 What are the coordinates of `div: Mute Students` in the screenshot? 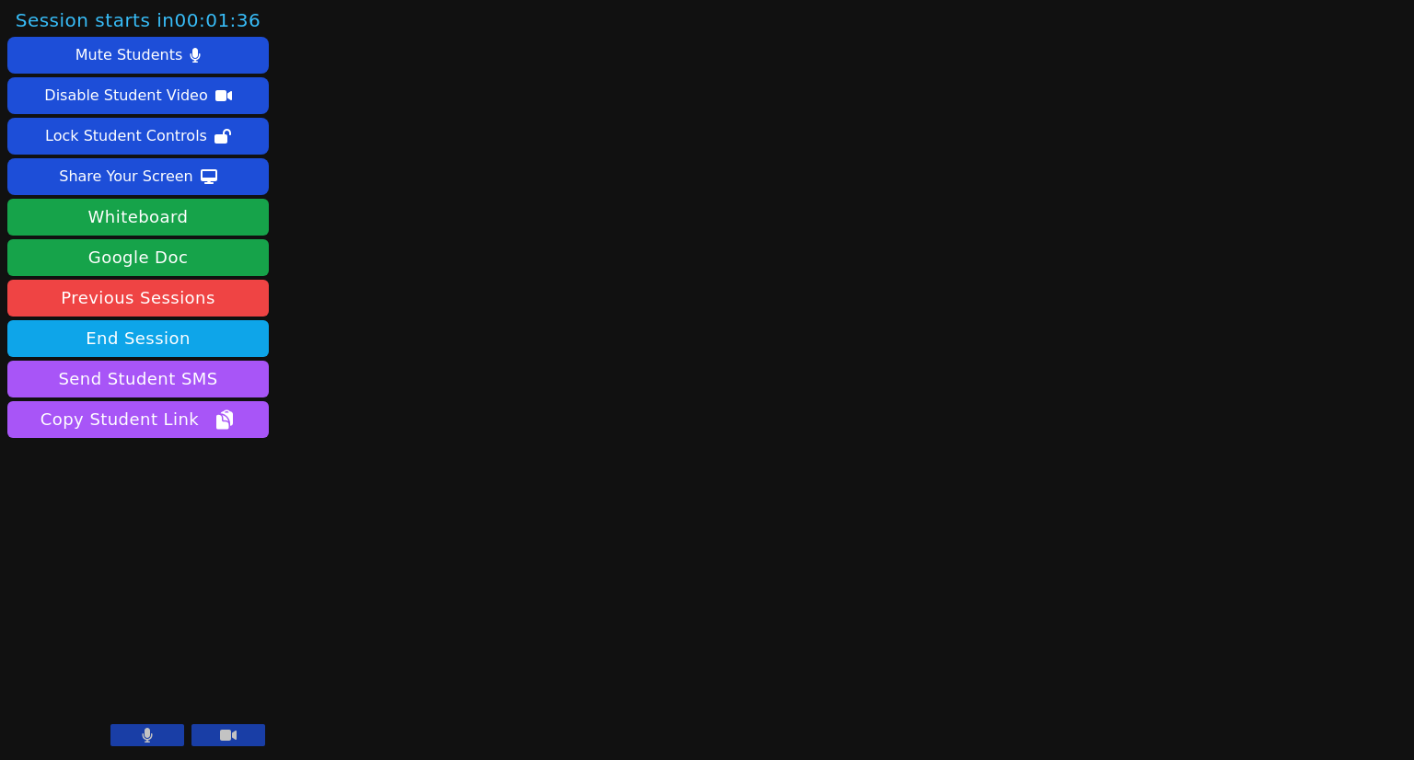 It's located at (129, 55).